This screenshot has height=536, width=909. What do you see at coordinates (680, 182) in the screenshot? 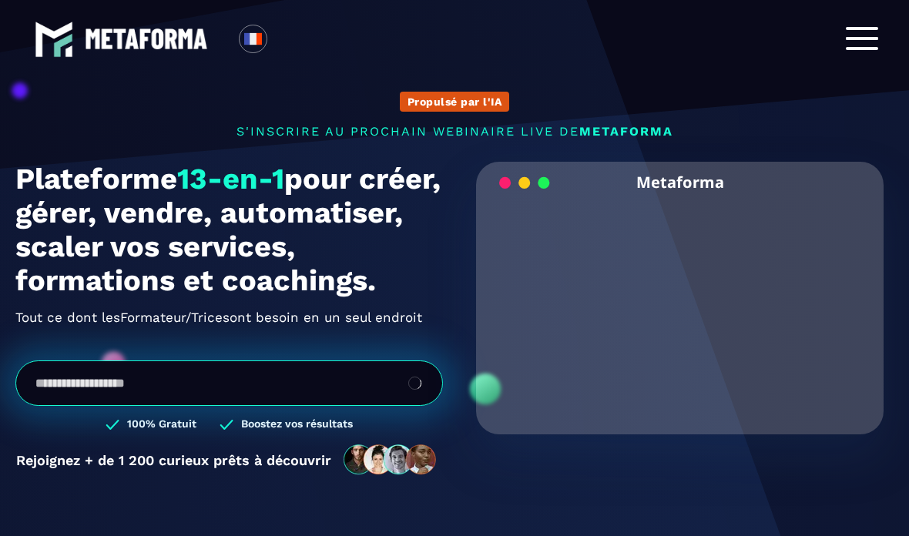
I see `h2: Metaforma` at bounding box center [680, 182].